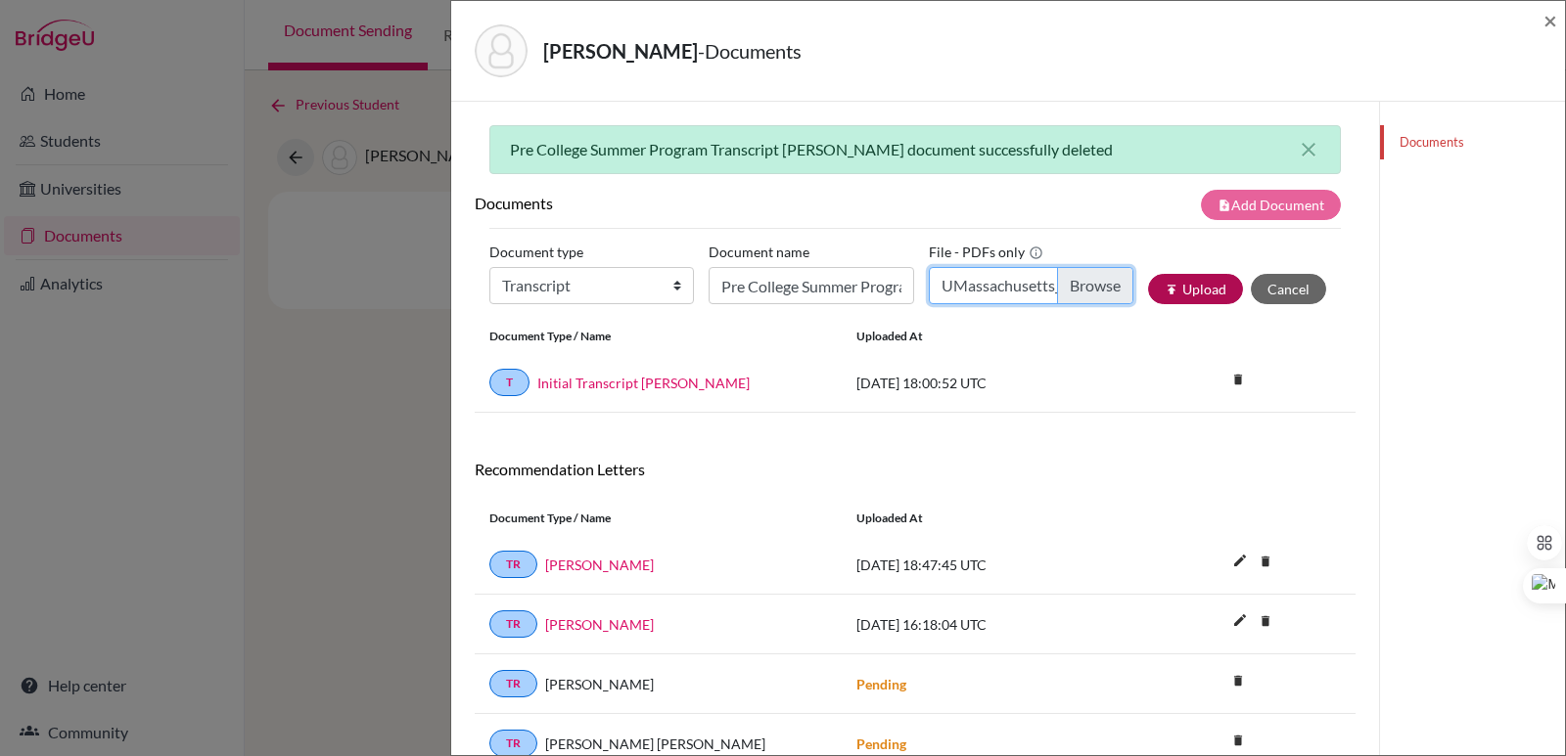 The height and width of the screenshot is (756, 1566). Describe the element at coordinates (758, 252) in the screenshot. I see `label: Document name` at that location.